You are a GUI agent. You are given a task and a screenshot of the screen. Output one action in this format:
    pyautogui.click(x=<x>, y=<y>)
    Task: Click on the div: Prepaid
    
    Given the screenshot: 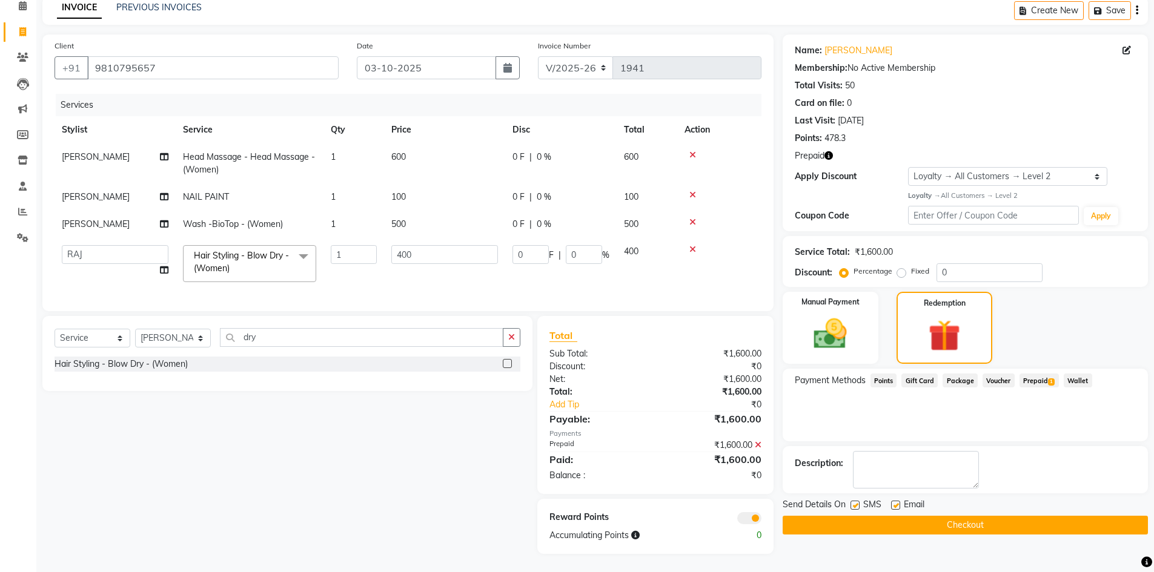 What is the action you would take?
    pyautogui.click(x=598, y=445)
    